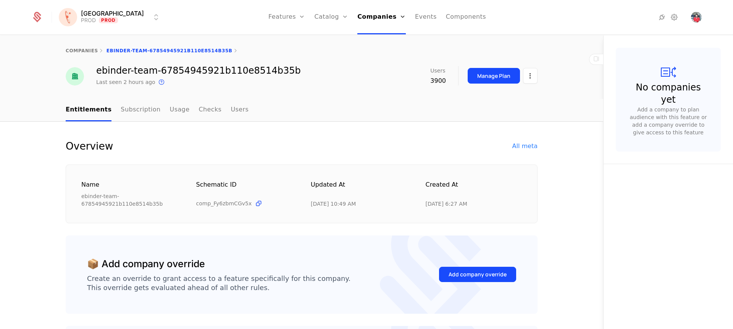 Image resolution: width=733 pixels, height=329 pixels. Describe the element at coordinates (129, 185) in the screenshot. I see `div: Name` at that location.